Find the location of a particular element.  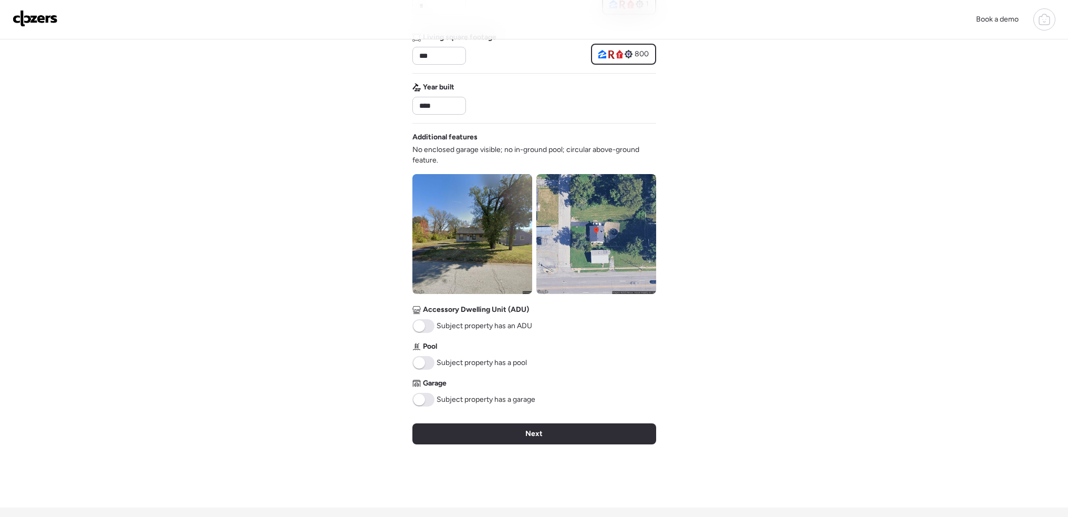

span: Subject property has an ADU is located at coordinates (484, 326).